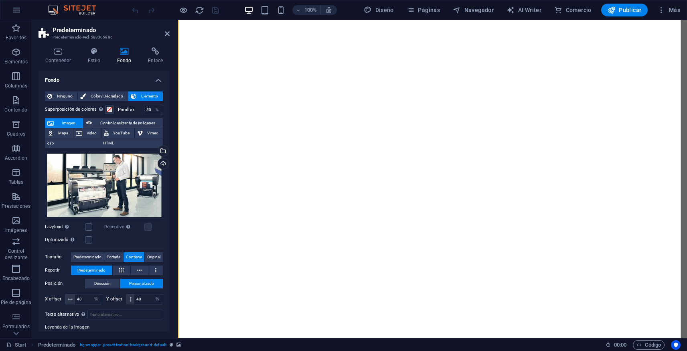 The height and width of the screenshot is (351, 687). I want to click on i: Volver a cargar página, so click(199, 10).